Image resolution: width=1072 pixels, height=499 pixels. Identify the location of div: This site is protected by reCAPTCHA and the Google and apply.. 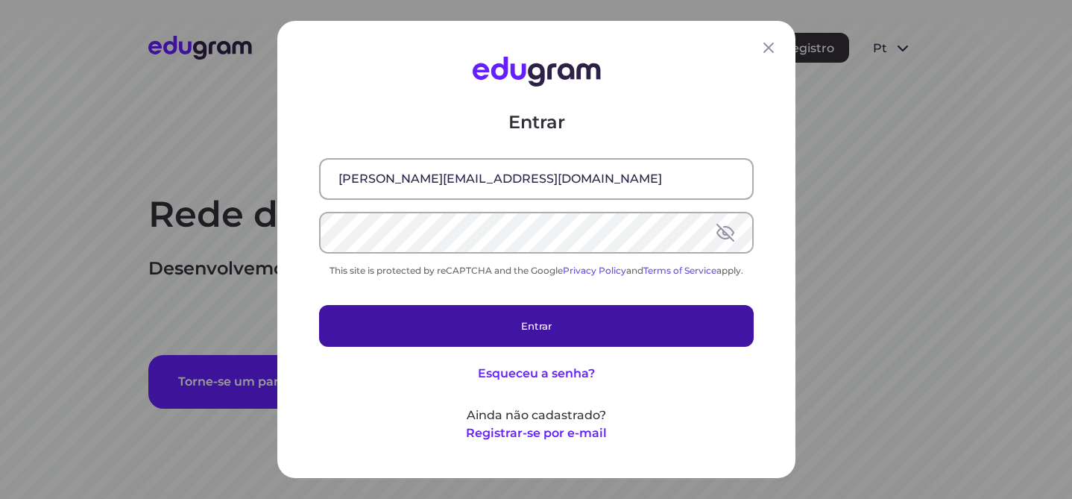
(536, 270).